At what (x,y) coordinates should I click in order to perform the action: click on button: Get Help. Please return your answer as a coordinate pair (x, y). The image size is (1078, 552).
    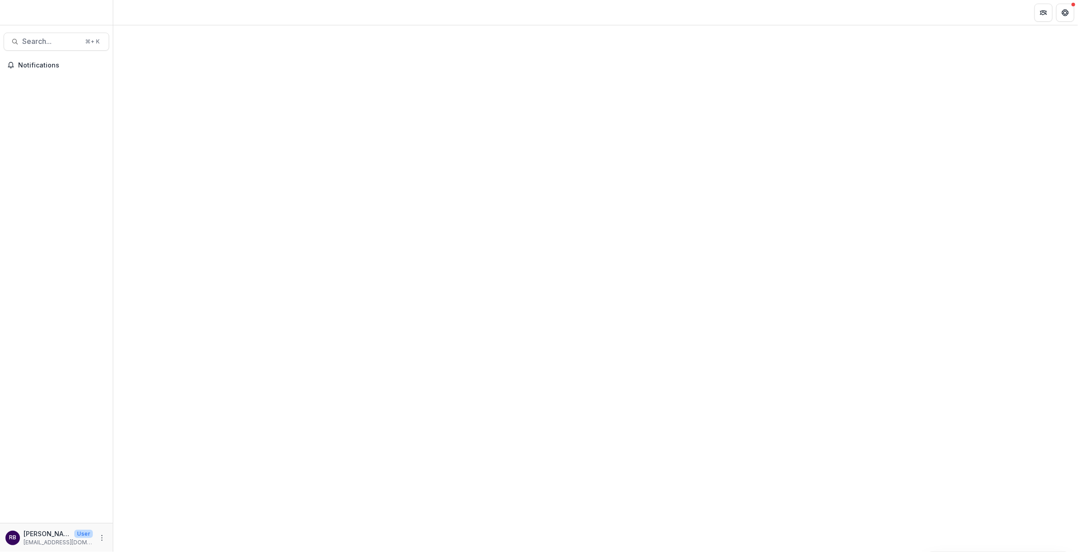
    Looking at the image, I should click on (1066, 13).